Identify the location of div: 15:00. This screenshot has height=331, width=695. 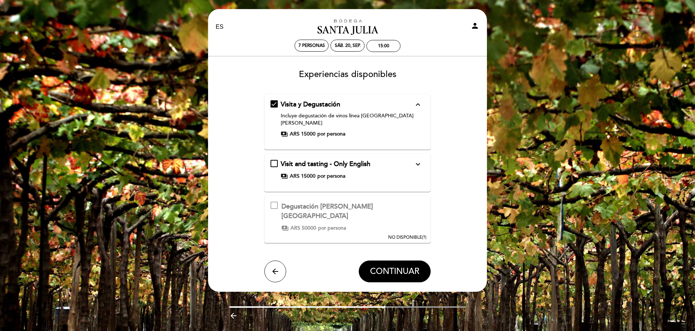
(384, 46).